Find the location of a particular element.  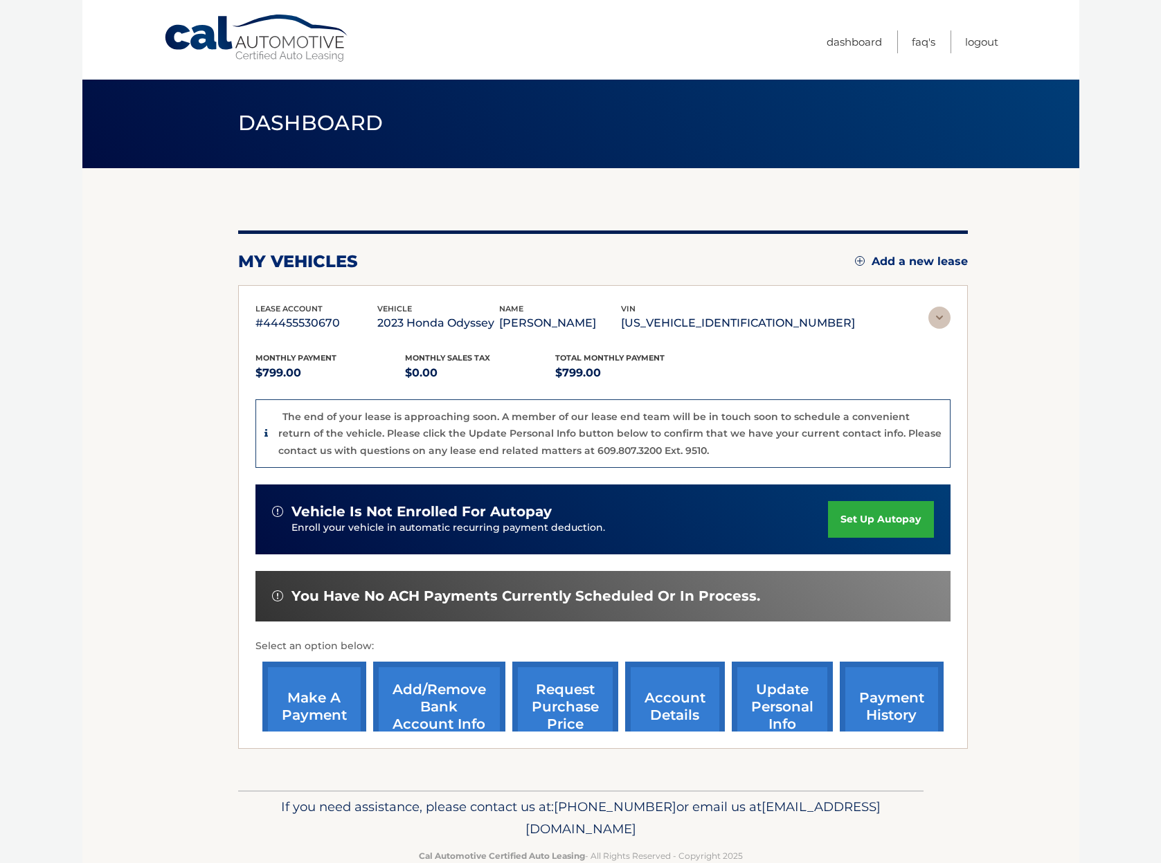

img: add.svg is located at coordinates (860, 261).